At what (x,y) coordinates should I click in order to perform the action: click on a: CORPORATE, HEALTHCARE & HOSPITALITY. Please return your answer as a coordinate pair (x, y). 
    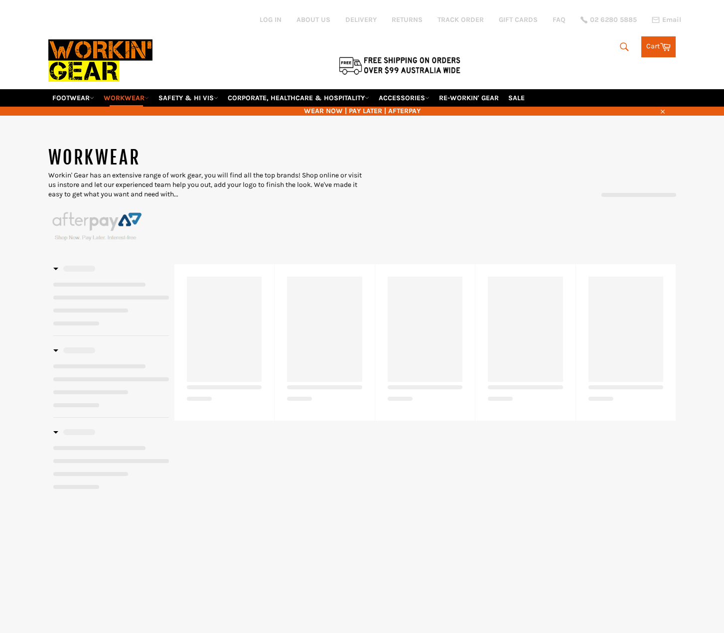
    Looking at the image, I should click on (298, 98).